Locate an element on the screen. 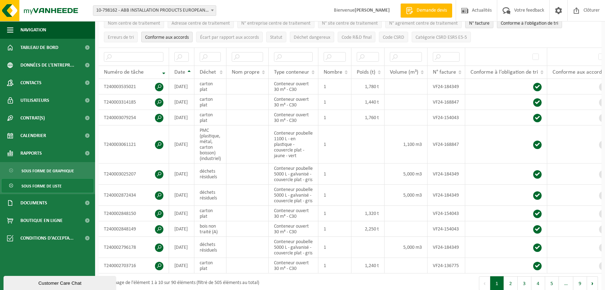 The image size is (605, 290). span: Statut is located at coordinates (276, 37).